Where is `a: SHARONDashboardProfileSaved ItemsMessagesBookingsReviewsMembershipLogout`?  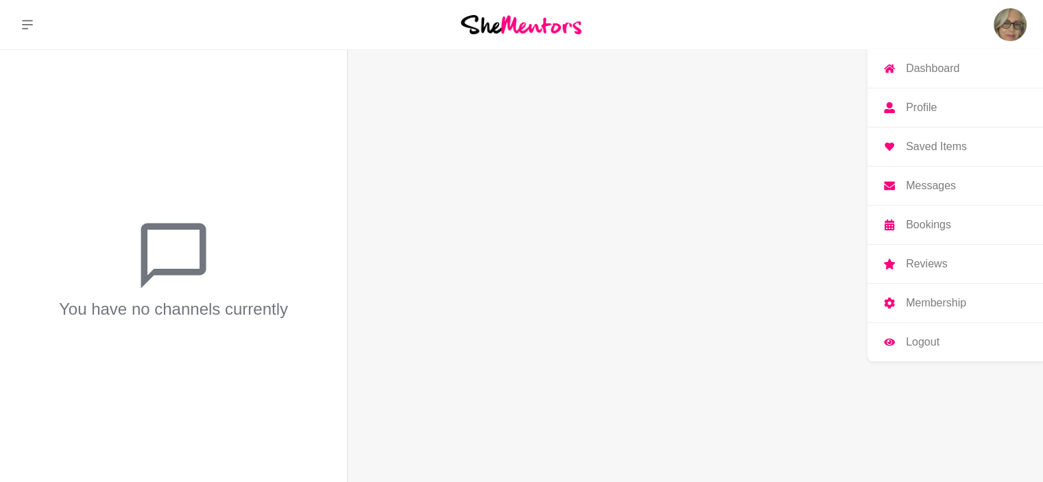
a: SHARONDashboardProfileSaved ItemsMessagesBookingsReviewsMembershipLogout is located at coordinates (1010, 25).